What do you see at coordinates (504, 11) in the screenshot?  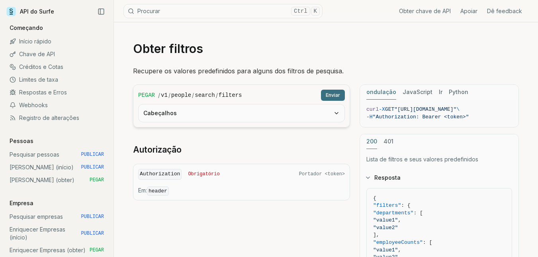 I see `a: Dê feedback` at bounding box center [504, 11].